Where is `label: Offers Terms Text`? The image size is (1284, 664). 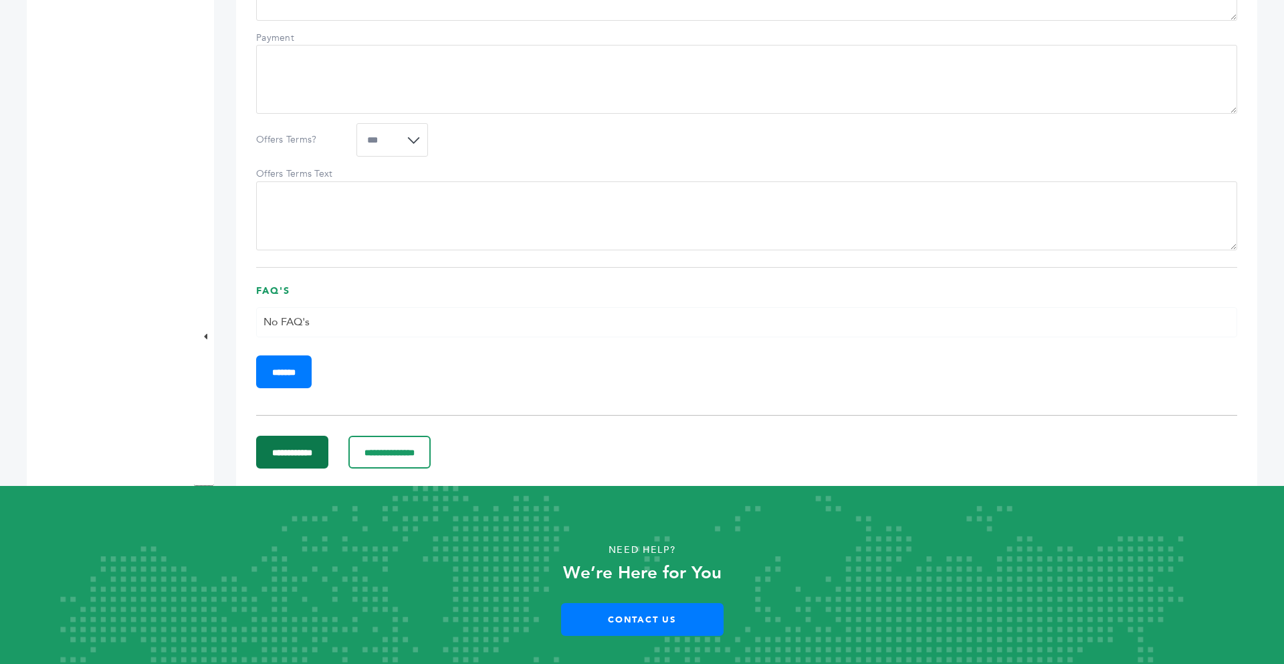
label: Offers Terms Text is located at coordinates (303, 174).